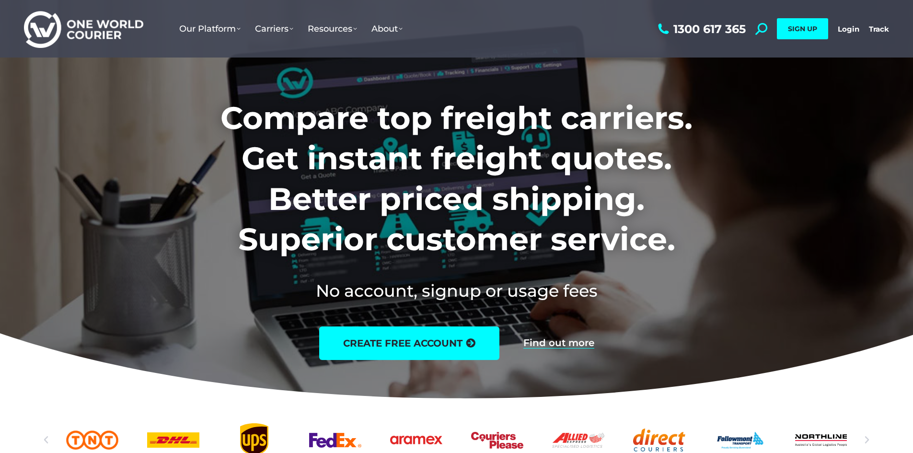 This screenshot has height=453, width=913. Describe the element at coordinates (210, 29) in the screenshot. I see `a: Our Platform` at that location.